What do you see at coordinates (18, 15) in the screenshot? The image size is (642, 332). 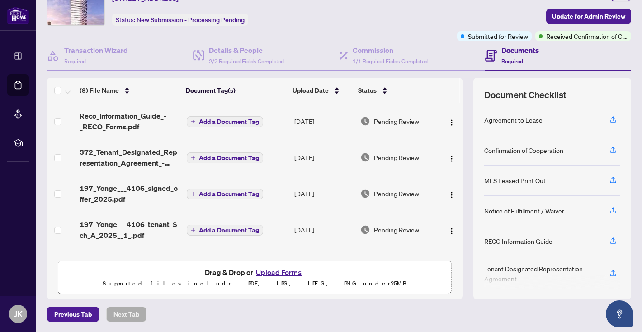 I see `img: logo` at bounding box center [18, 15].